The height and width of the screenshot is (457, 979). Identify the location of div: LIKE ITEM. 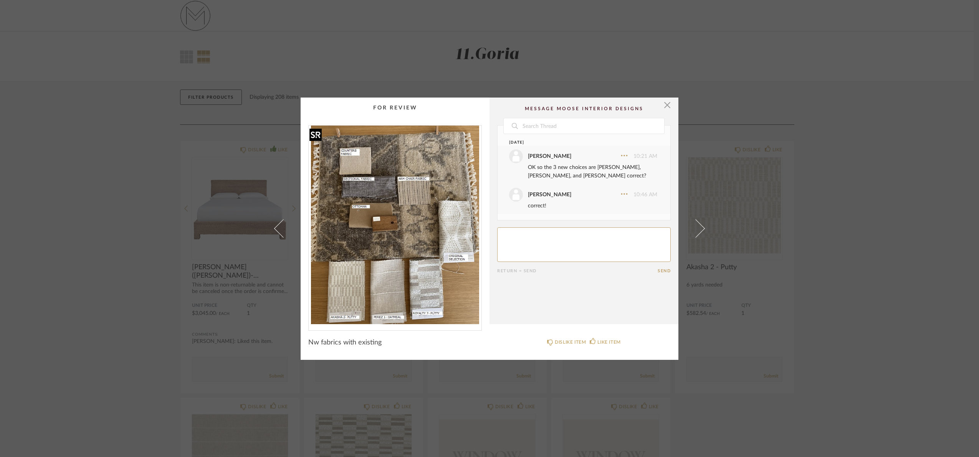
(609, 342).